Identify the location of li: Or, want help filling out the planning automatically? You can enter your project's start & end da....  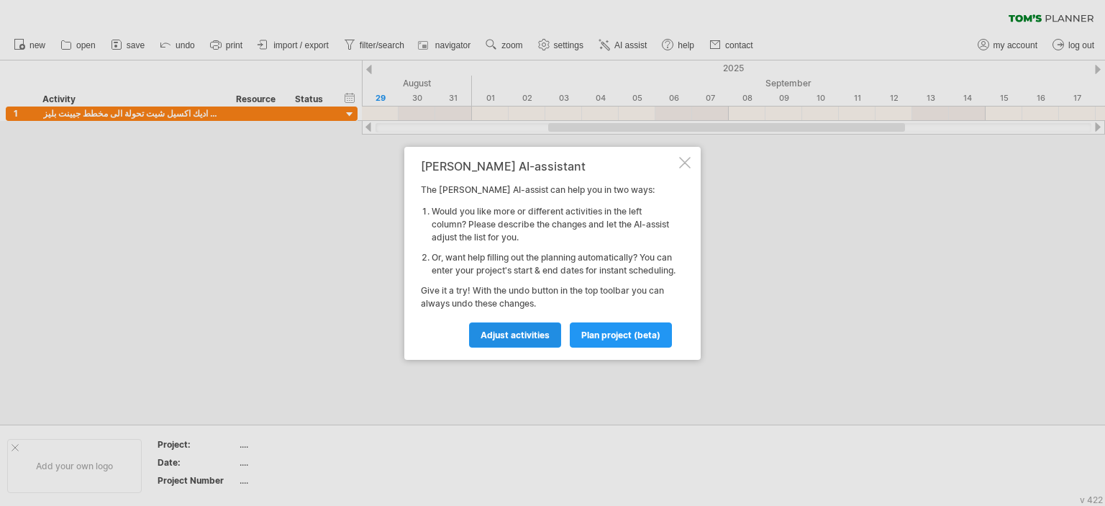
(554, 264).